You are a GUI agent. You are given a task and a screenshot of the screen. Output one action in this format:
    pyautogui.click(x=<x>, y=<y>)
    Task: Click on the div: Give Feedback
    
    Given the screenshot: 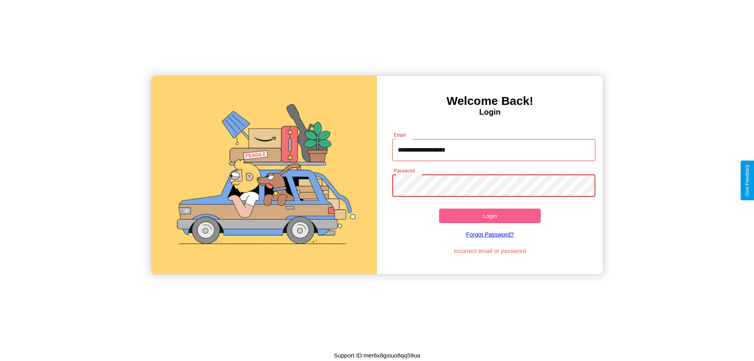 What is the action you would take?
    pyautogui.click(x=747, y=180)
    